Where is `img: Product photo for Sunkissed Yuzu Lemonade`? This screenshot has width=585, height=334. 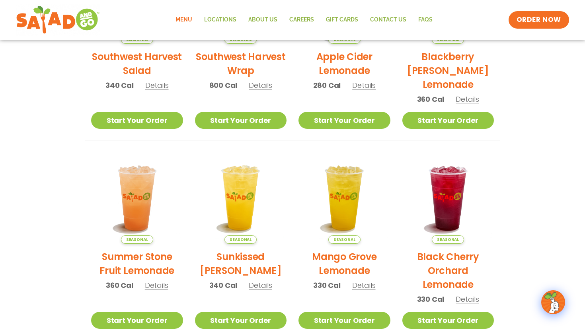
img: Product photo for Sunkissed Yuzu Lemonade is located at coordinates (241, 198).